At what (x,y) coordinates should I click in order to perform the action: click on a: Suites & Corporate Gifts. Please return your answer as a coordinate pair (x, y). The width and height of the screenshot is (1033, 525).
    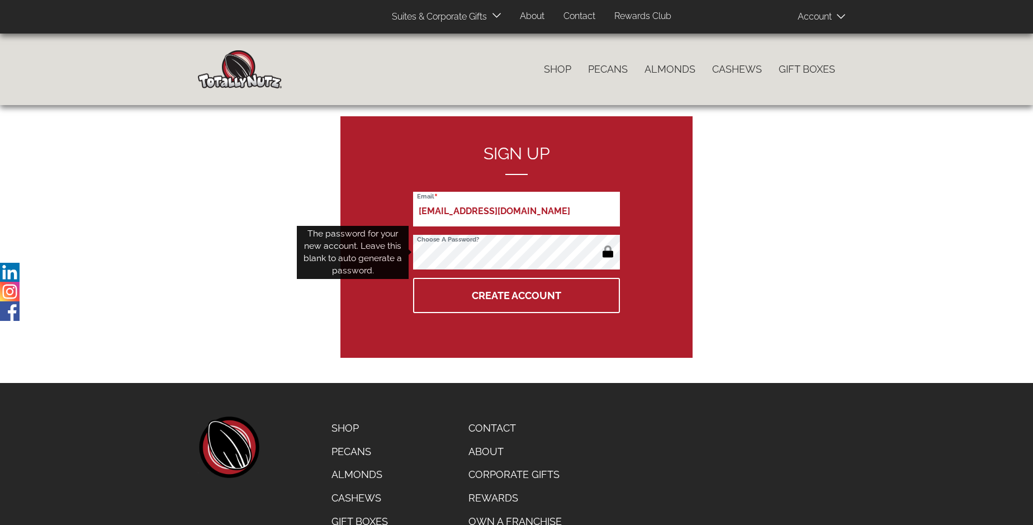
    Looking at the image, I should click on (437, 17).